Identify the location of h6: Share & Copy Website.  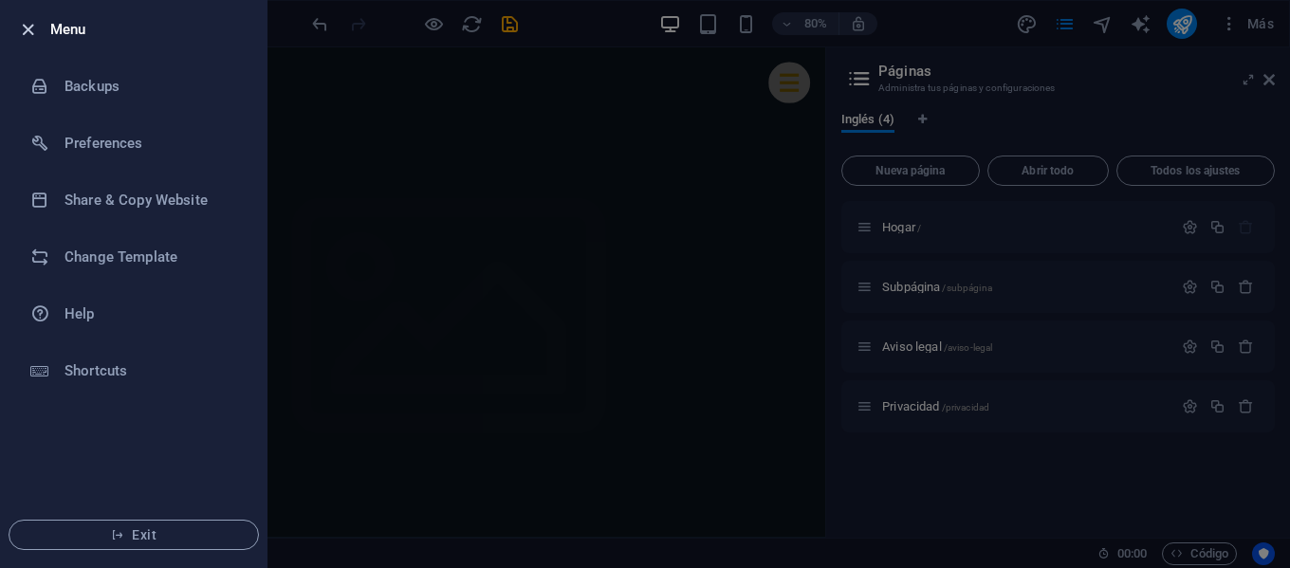
(152, 200).